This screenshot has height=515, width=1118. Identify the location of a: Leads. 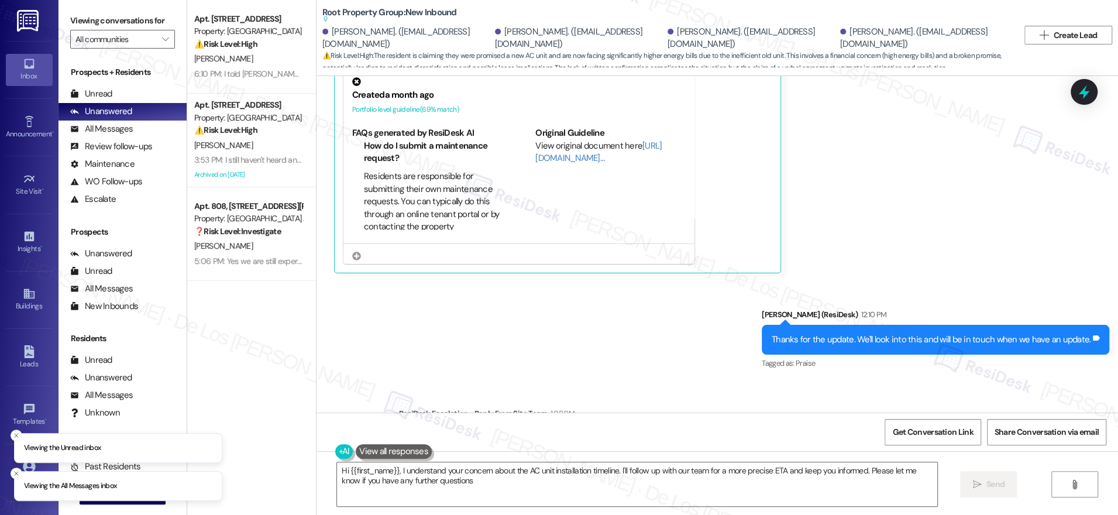
(29, 357).